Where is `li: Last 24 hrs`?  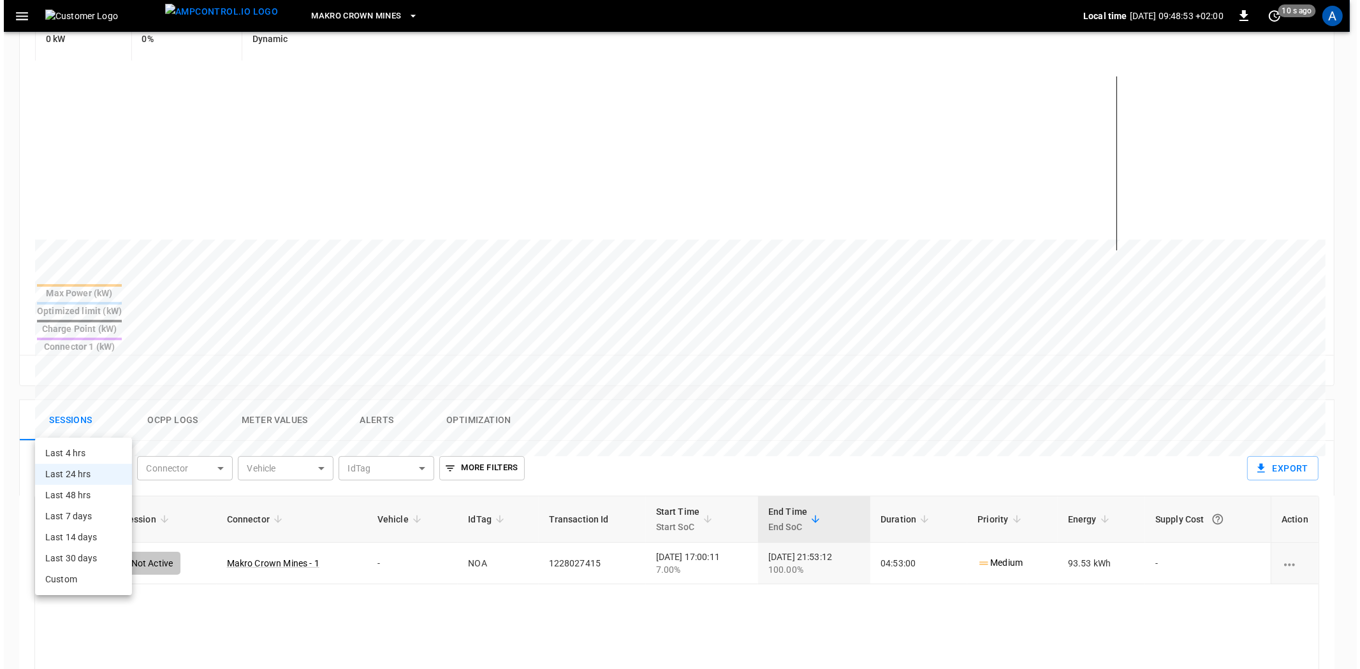 li: Last 24 hrs is located at coordinates (80, 474).